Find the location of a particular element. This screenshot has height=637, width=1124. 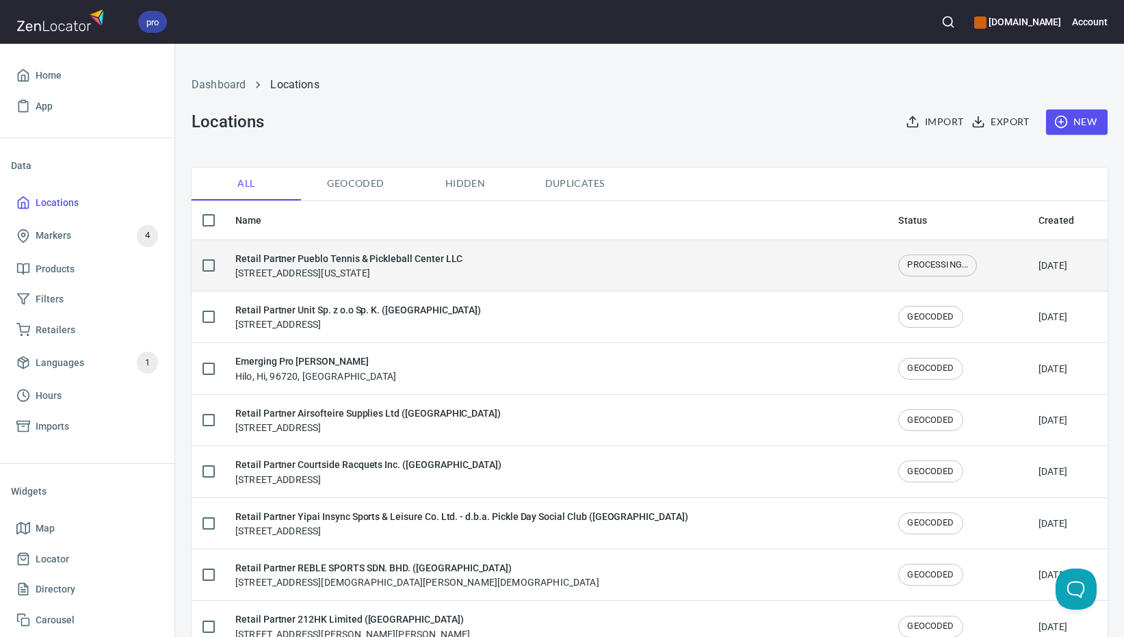

span: Export is located at coordinates (1001, 122).